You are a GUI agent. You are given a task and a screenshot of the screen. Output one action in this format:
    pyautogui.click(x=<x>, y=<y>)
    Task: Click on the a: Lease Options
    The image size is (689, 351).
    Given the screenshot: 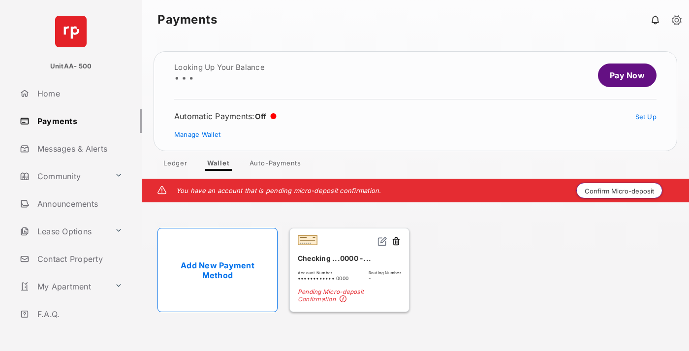 What is the action you would take?
    pyautogui.click(x=63, y=231)
    